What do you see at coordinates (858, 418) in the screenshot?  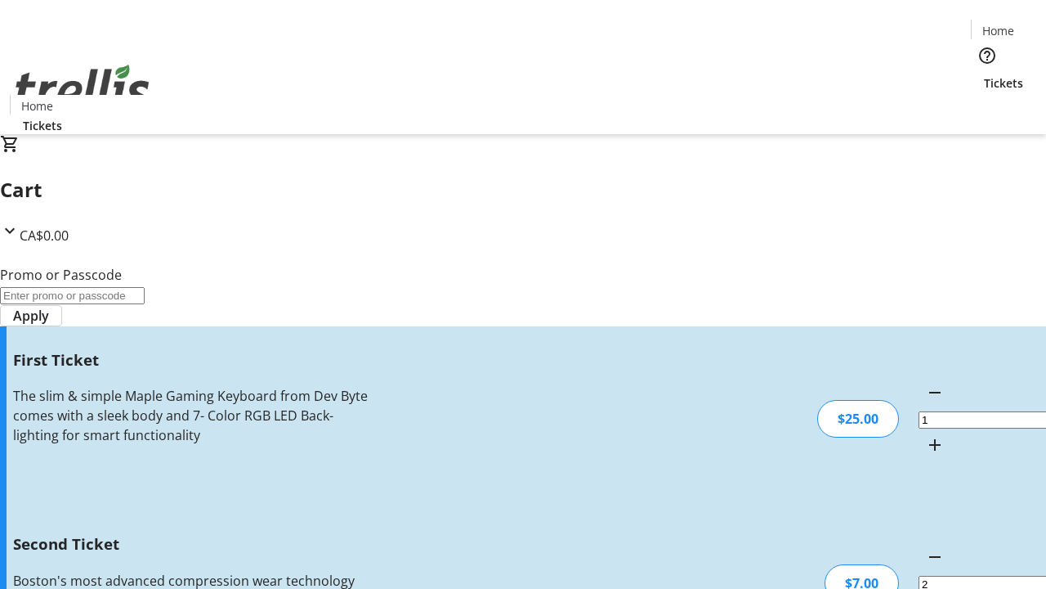 I see `div: $25.00` at bounding box center [858, 418].